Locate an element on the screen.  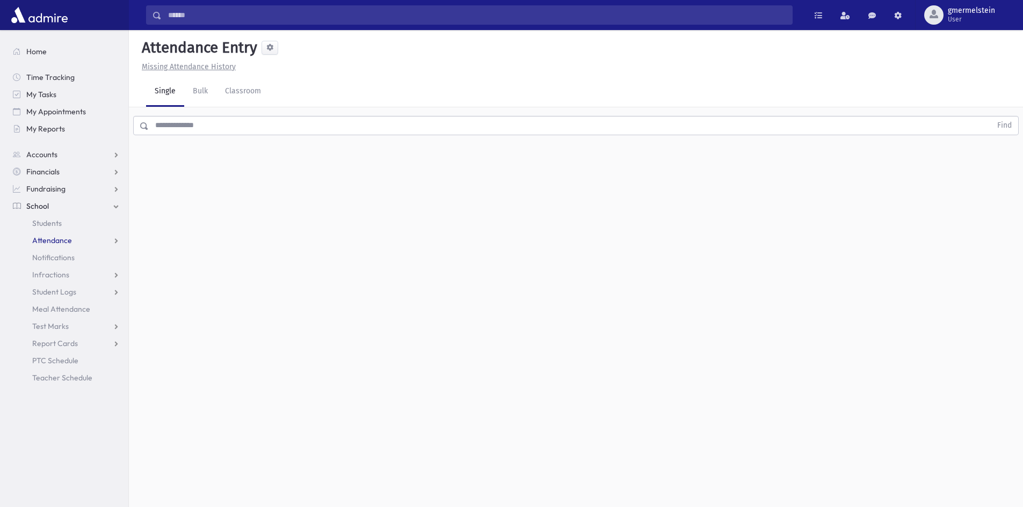
span: Financials is located at coordinates (43, 172).